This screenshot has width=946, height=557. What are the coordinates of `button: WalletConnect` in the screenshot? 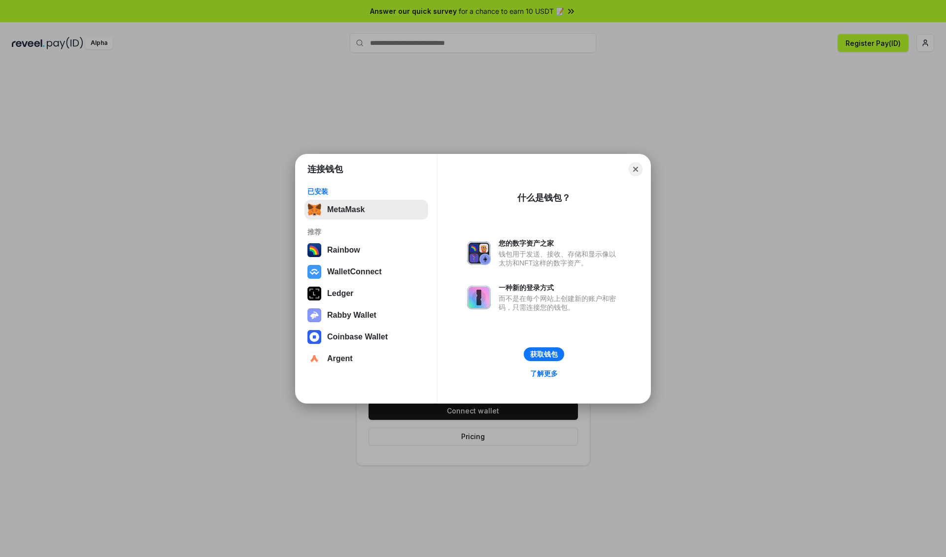 It's located at (366, 272).